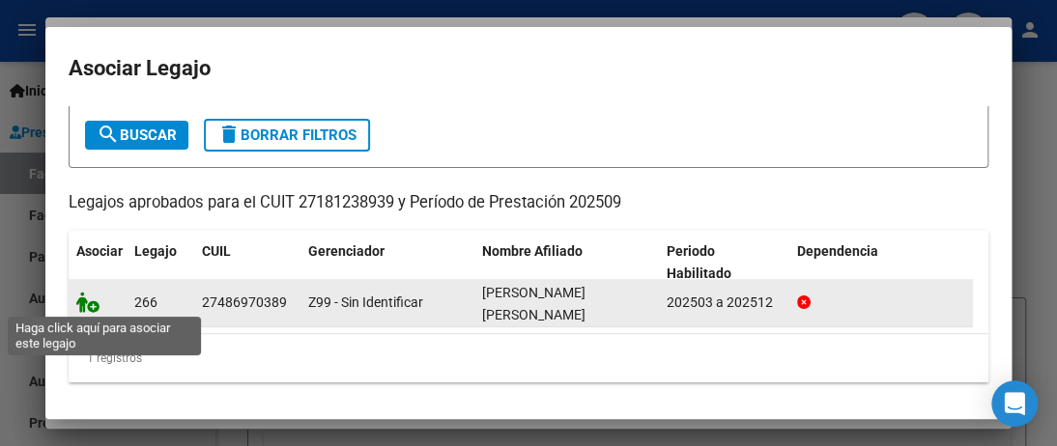 The height and width of the screenshot is (446, 1057). What do you see at coordinates (533, 303) in the screenshot?
I see `span: ORELLANA MANSILLA ABRIL VALENTINA` at bounding box center [533, 303].